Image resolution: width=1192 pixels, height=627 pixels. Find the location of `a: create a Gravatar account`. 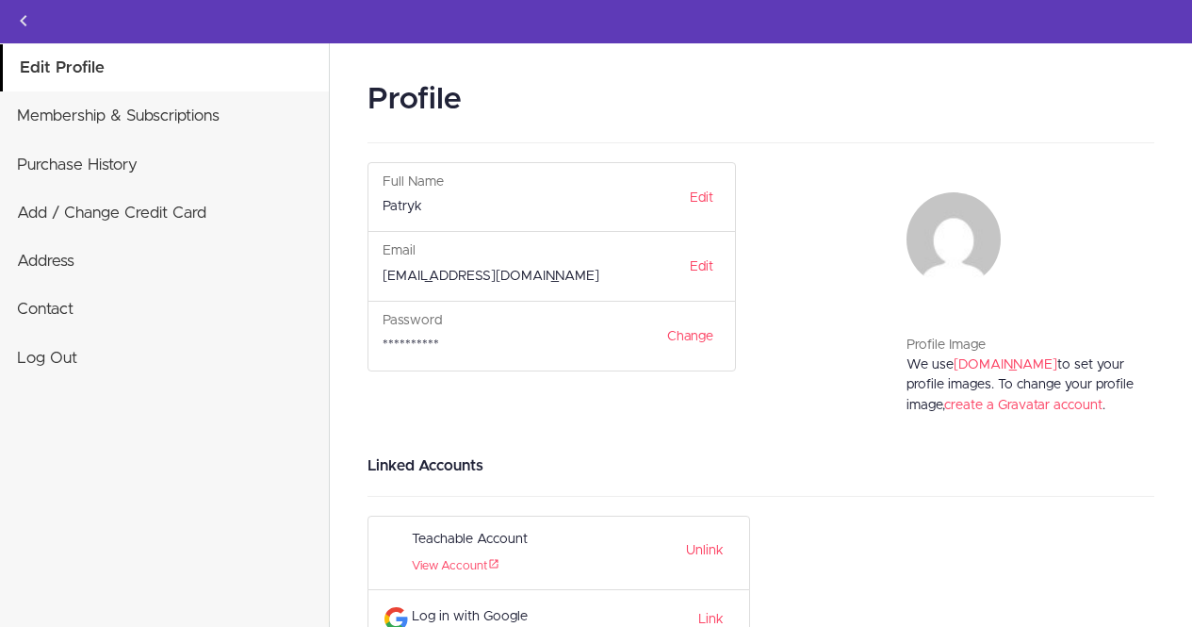

a: create a Gravatar account is located at coordinates (1024, 405).